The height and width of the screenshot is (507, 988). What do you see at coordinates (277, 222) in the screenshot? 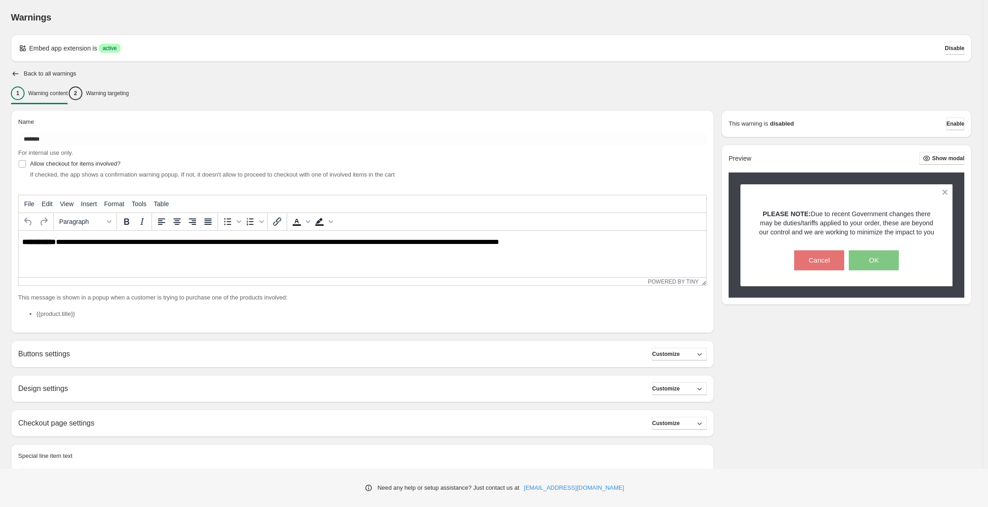
I see `button: Insert/edit link` at bounding box center [277, 222].